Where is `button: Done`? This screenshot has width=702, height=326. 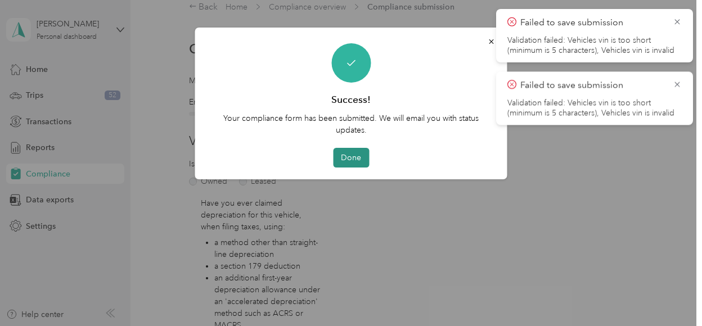 button: Done is located at coordinates (351, 158).